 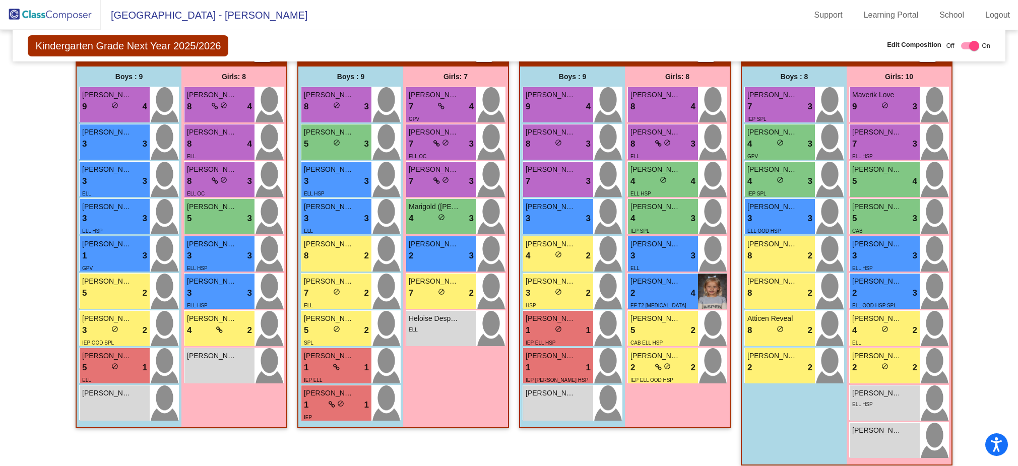 I want to click on span: 7, so click(x=750, y=107).